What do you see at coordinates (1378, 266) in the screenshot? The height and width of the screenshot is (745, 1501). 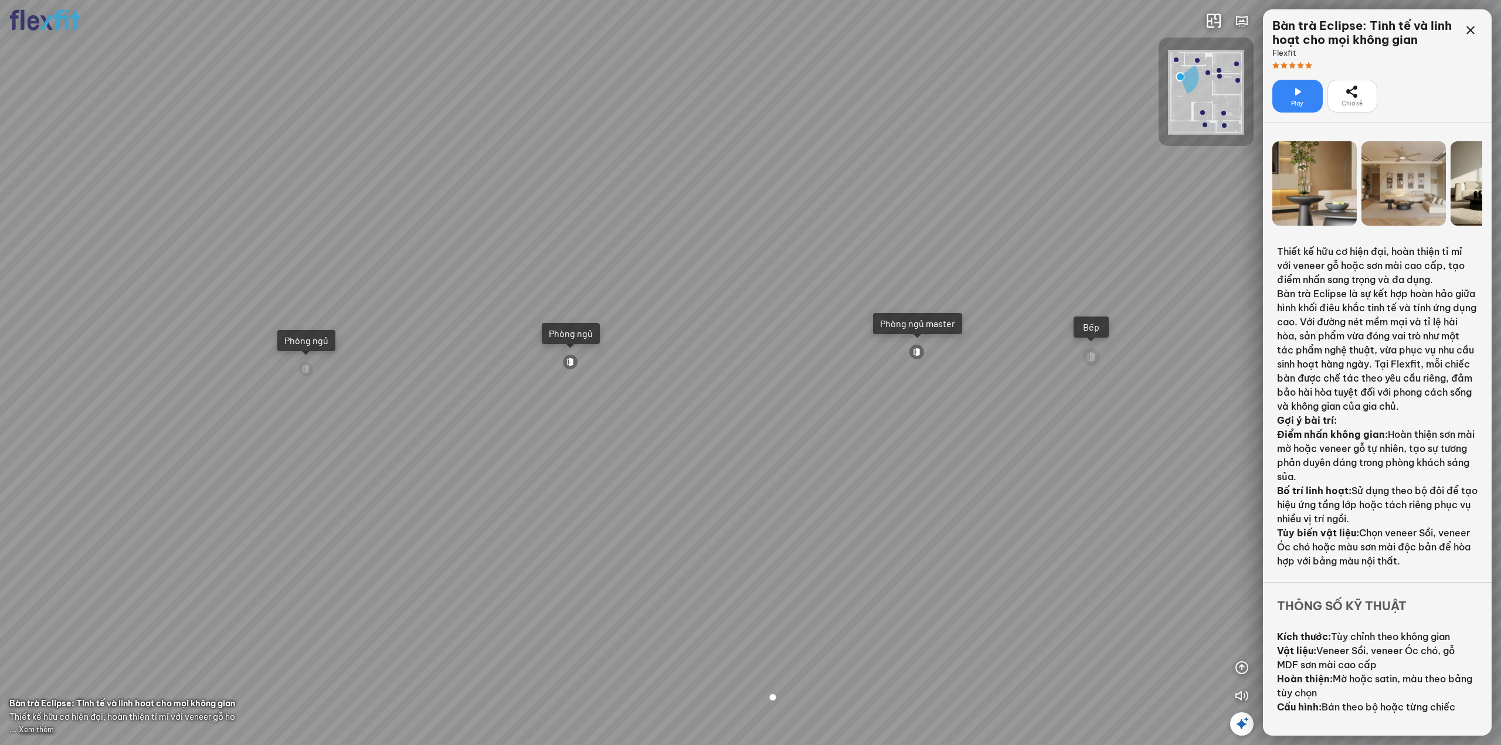 I see `p: Thiết kế hữu cơ hiện đại, hoàn thiện tỉ mỉ với veneer gỗ hoặc sơn mài cao cấp, tạo điểm nhấn sang...` at bounding box center [1378, 266].